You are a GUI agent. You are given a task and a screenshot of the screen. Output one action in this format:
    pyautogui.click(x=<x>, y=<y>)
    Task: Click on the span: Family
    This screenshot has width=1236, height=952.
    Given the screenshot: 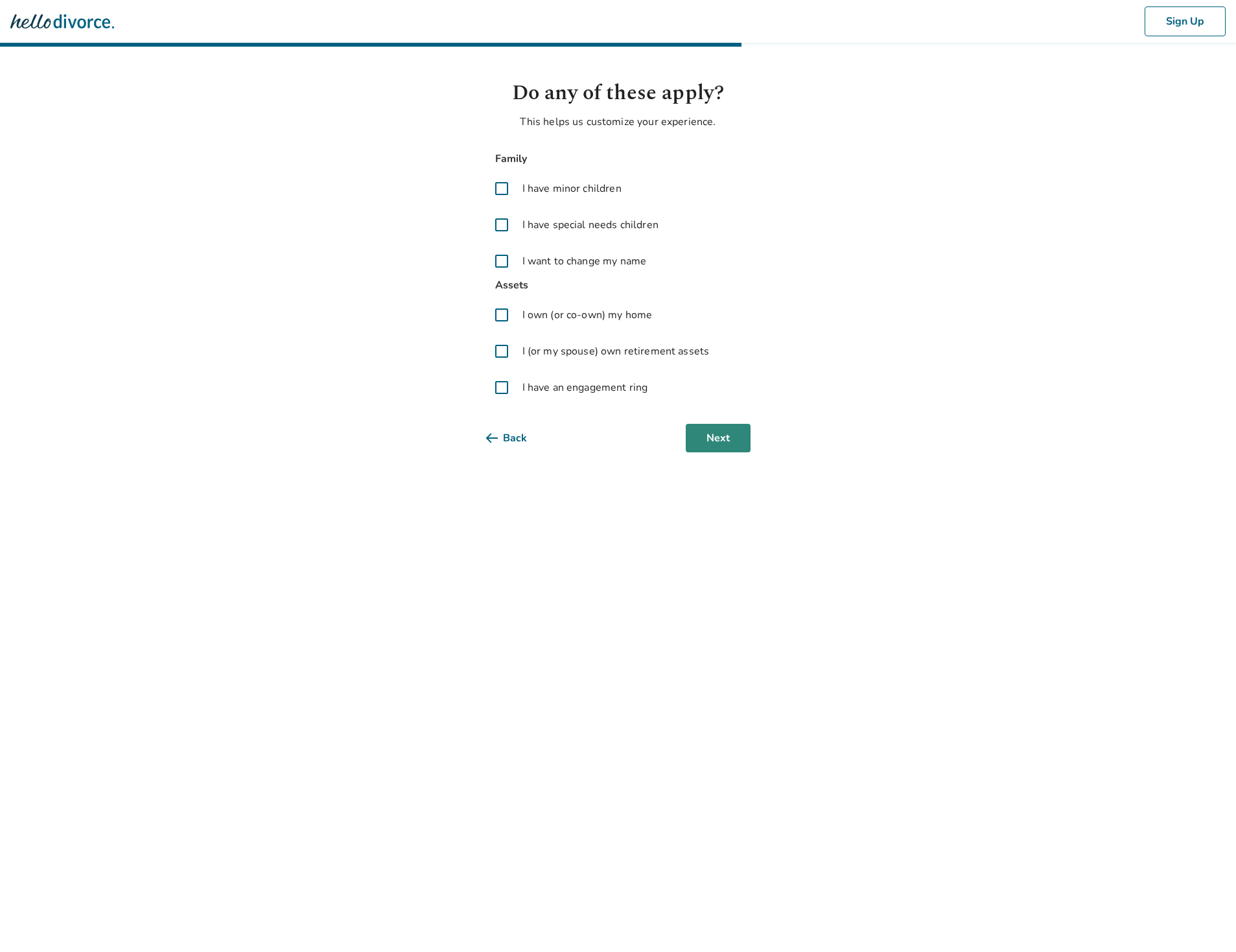 What is the action you would take?
    pyautogui.click(x=618, y=159)
    